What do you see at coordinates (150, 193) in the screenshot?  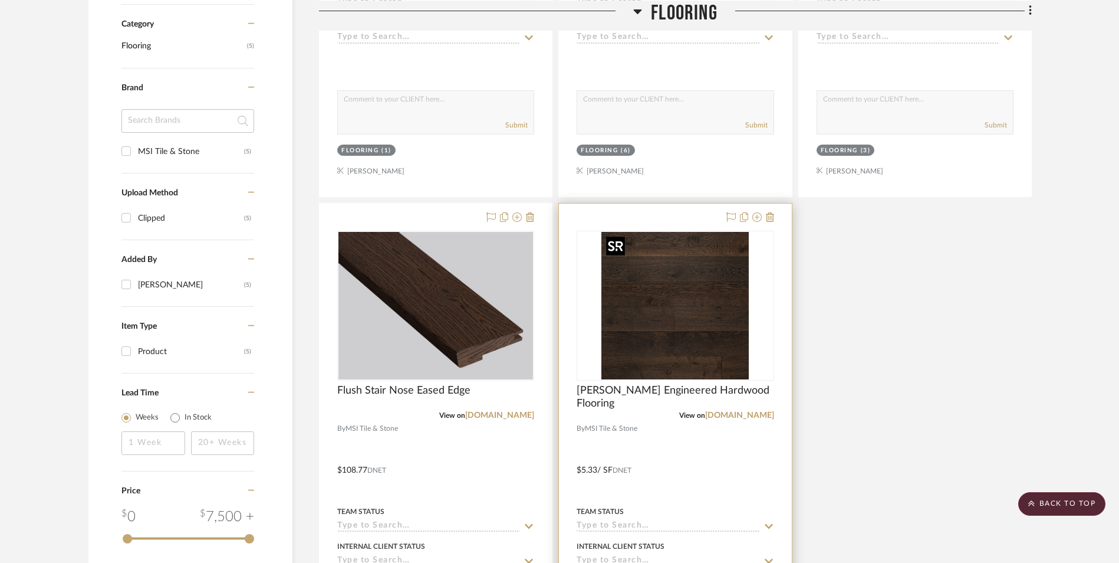 I see `span: Upload Method` at bounding box center [150, 193].